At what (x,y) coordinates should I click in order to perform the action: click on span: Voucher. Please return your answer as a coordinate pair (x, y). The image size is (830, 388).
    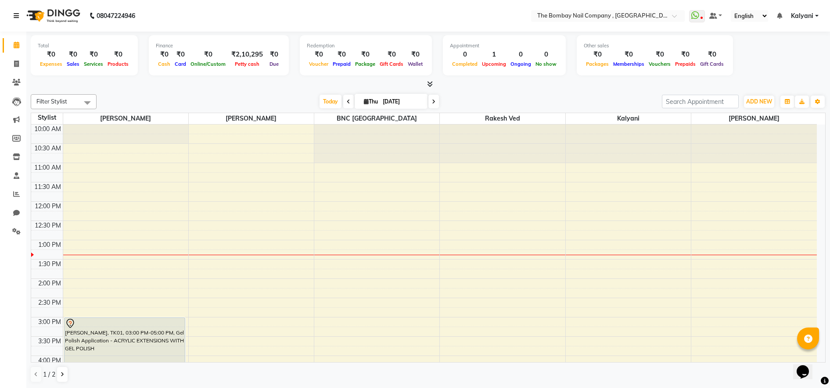
    Looking at the image, I should click on (318, 64).